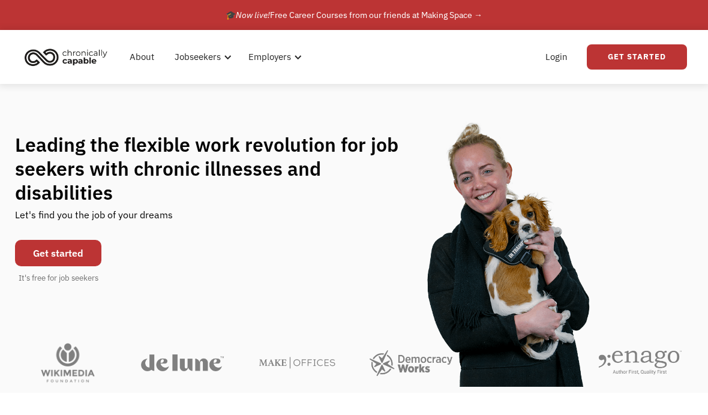 This screenshot has height=415, width=708. I want to click on a: Get Started, so click(637, 57).